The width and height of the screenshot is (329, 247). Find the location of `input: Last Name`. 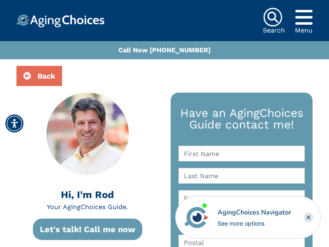

input: Last Name is located at coordinates (241, 175).